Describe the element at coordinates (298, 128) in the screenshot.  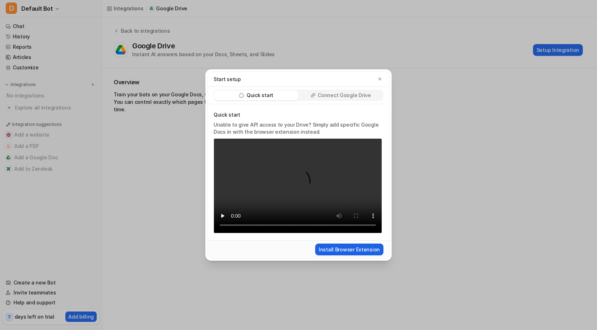
I see `p: Unable to give API access to your Drive? Simply add specific Google Docs in with the browser exte...` at that location.